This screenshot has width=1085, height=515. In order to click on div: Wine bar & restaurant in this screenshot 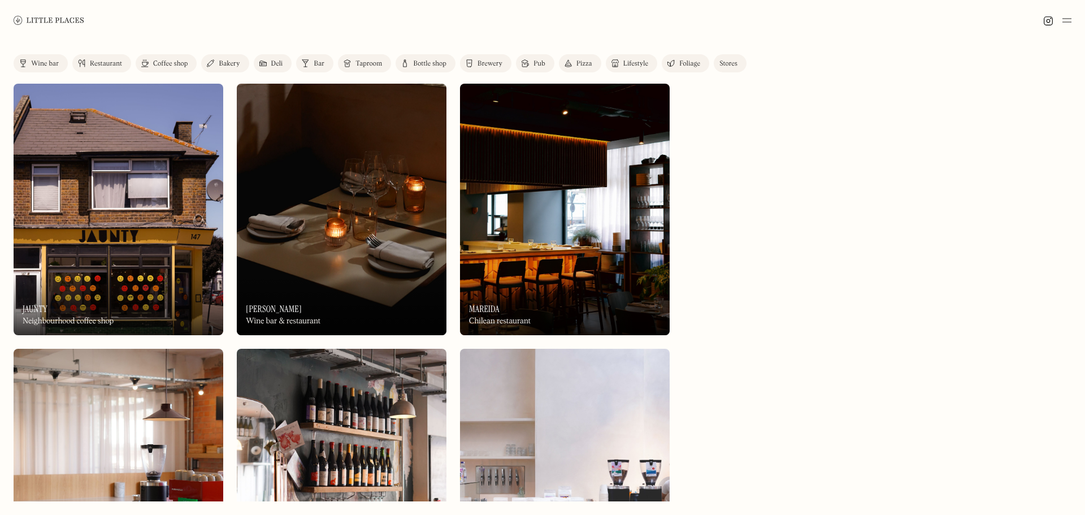, I will do `click(283, 321)`.